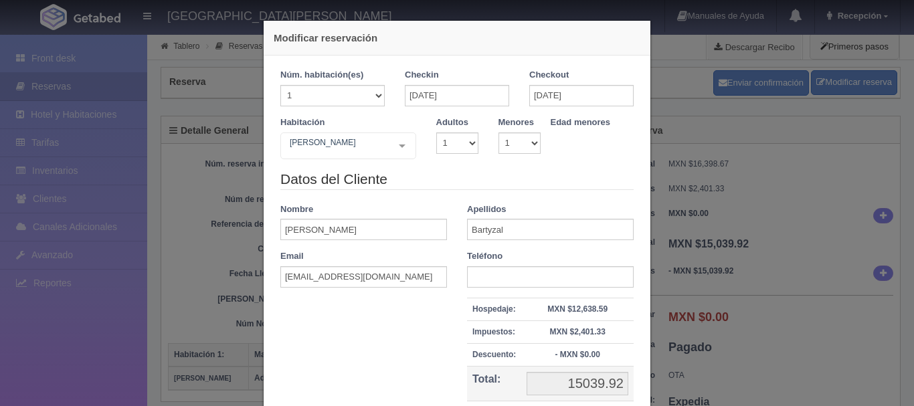 The height and width of the screenshot is (406, 914). What do you see at coordinates (457, 37) in the screenshot?
I see `h4: Modificar reservación` at bounding box center [457, 37].